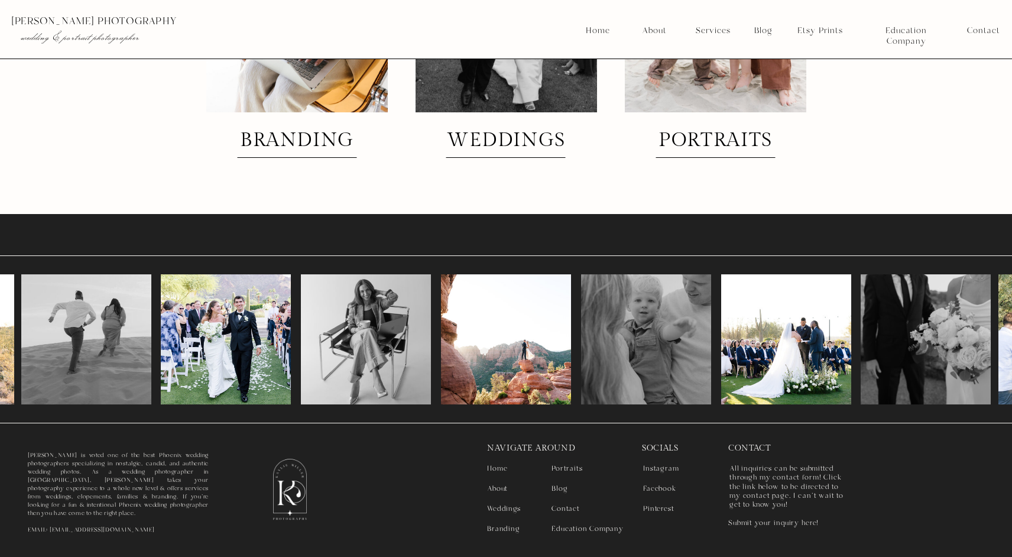 The height and width of the screenshot is (557, 1012). Describe the element at coordinates (794, 524) in the screenshot. I see `nav: Submit your inquiry here!` at that location.